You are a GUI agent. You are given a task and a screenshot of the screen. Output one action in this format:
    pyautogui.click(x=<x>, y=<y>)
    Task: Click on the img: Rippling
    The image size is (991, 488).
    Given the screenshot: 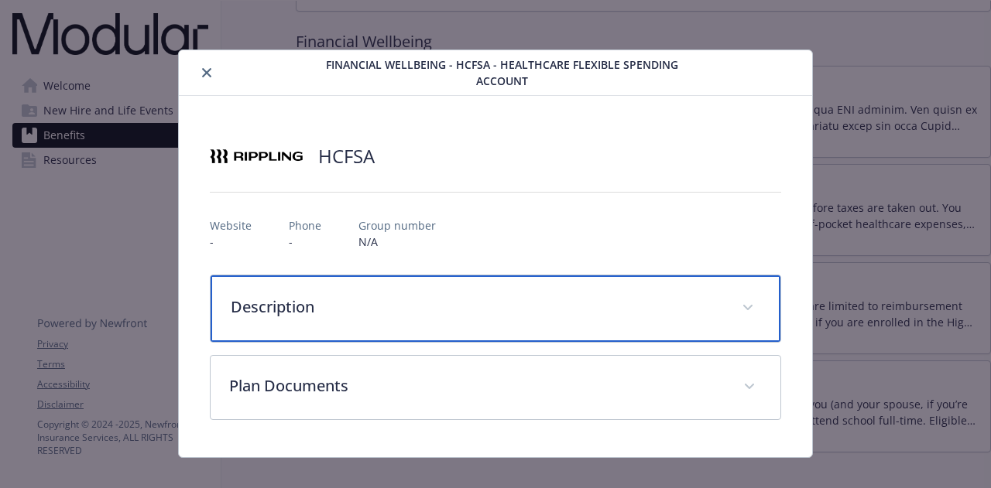 What is the action you would take?
    pyautogui.click(x=256, y=156)
    